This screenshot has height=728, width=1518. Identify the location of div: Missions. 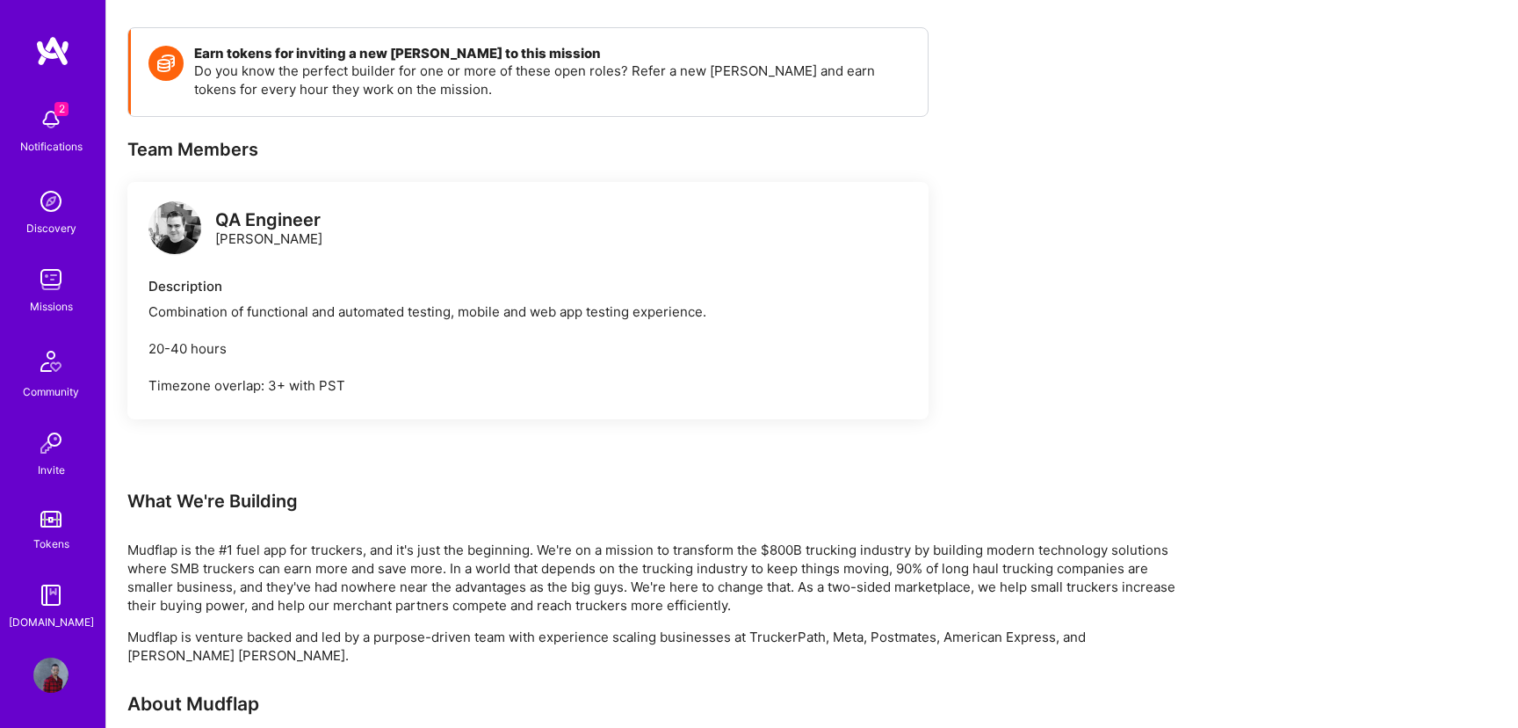
(51, 306).